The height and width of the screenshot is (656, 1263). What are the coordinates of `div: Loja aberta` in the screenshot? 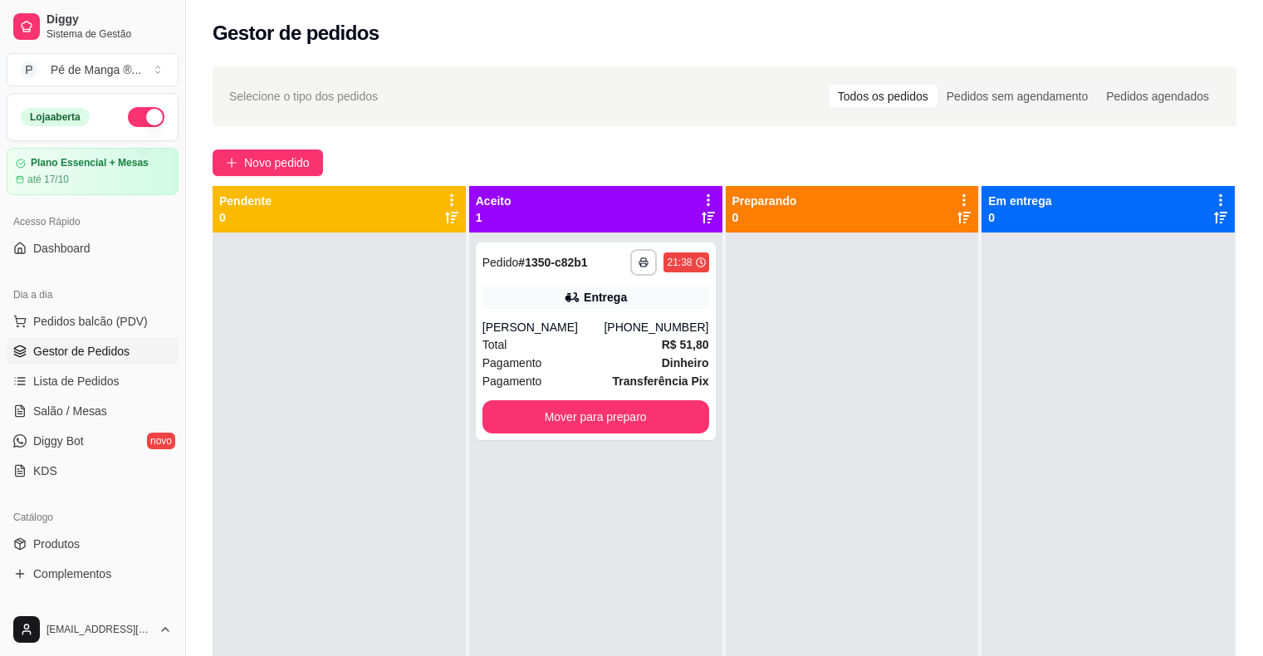 It's located at (55, 117).